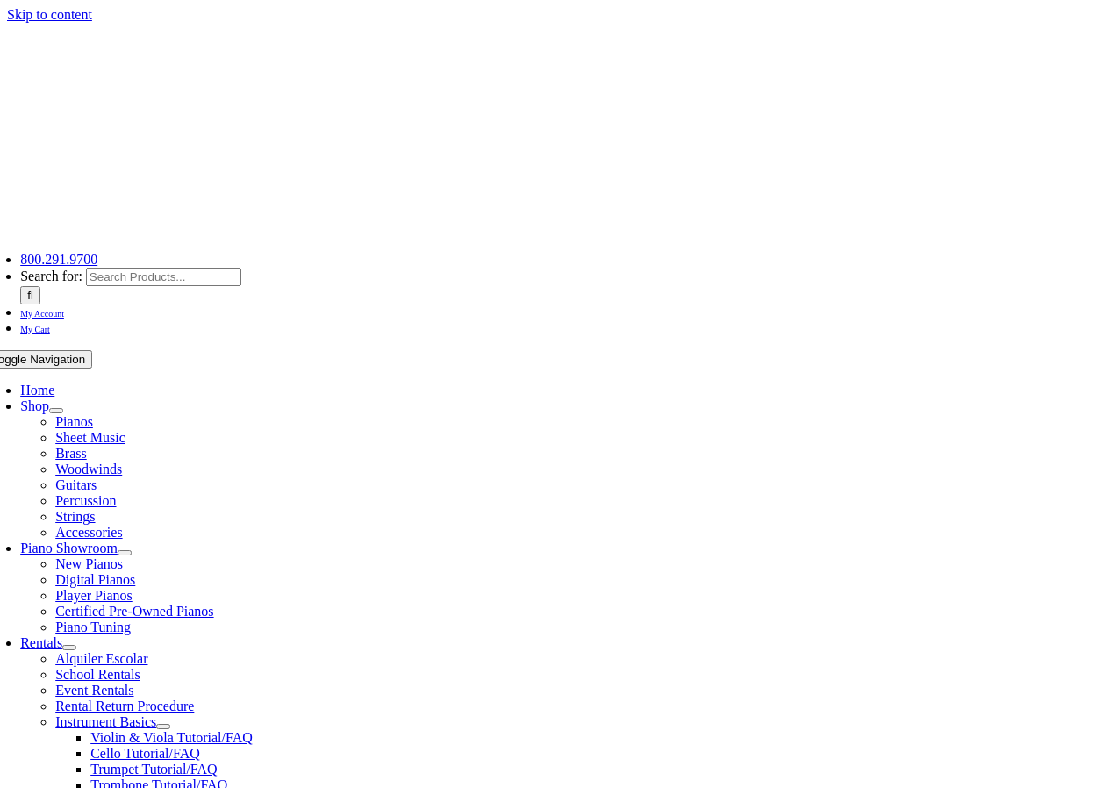  I want to click on span: 800.291.9700, so click(59, 259).